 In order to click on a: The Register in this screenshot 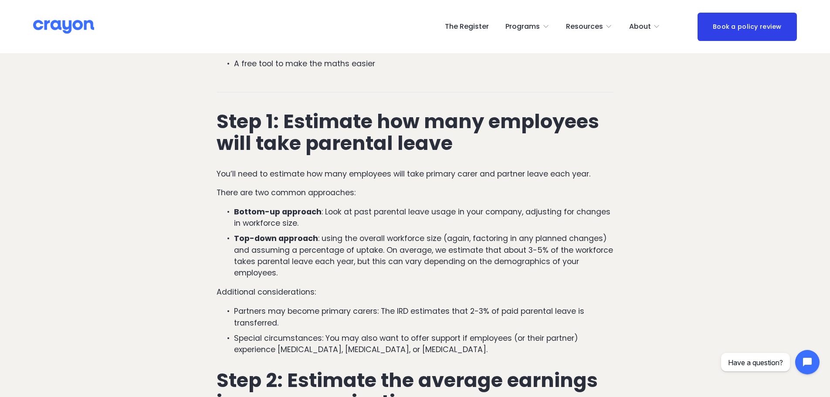, I will do `click(466, 27)`.